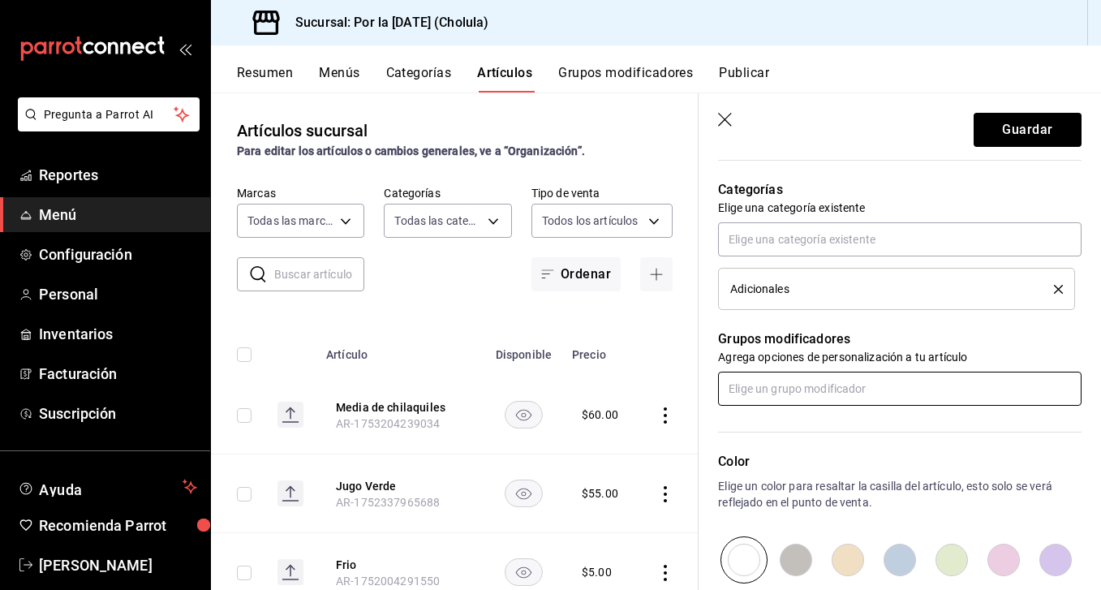  I want to click on span: Todos los artículos, so click(590, 221).